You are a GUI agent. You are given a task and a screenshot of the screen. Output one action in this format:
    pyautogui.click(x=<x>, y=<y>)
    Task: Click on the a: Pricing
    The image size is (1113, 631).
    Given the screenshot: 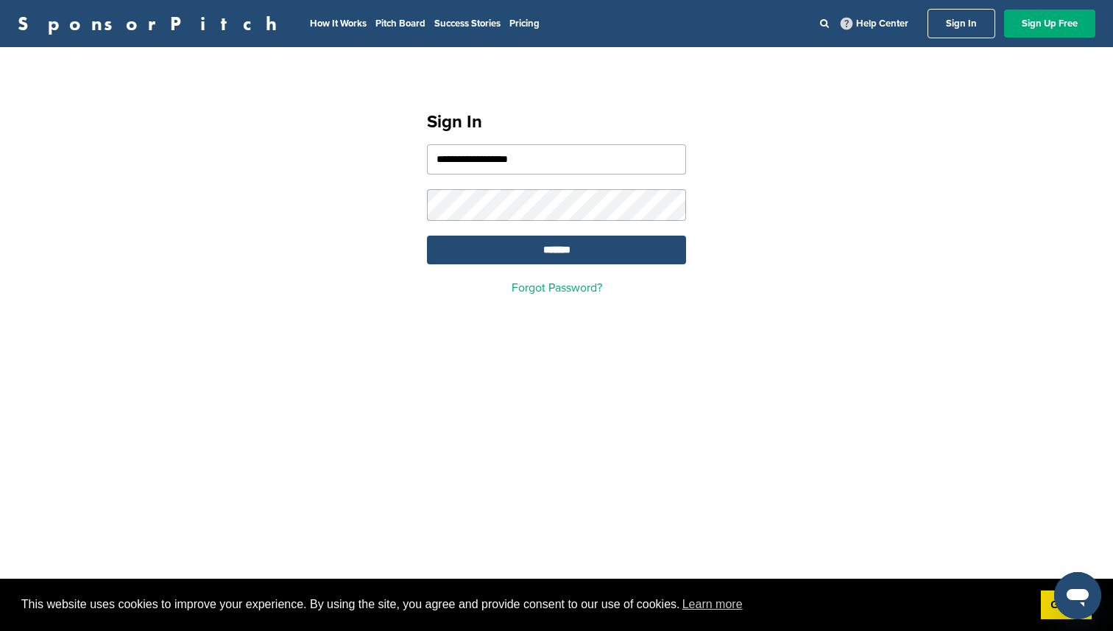 What is the action you would take?
    pyautogui.click(x=524, y=24)
    